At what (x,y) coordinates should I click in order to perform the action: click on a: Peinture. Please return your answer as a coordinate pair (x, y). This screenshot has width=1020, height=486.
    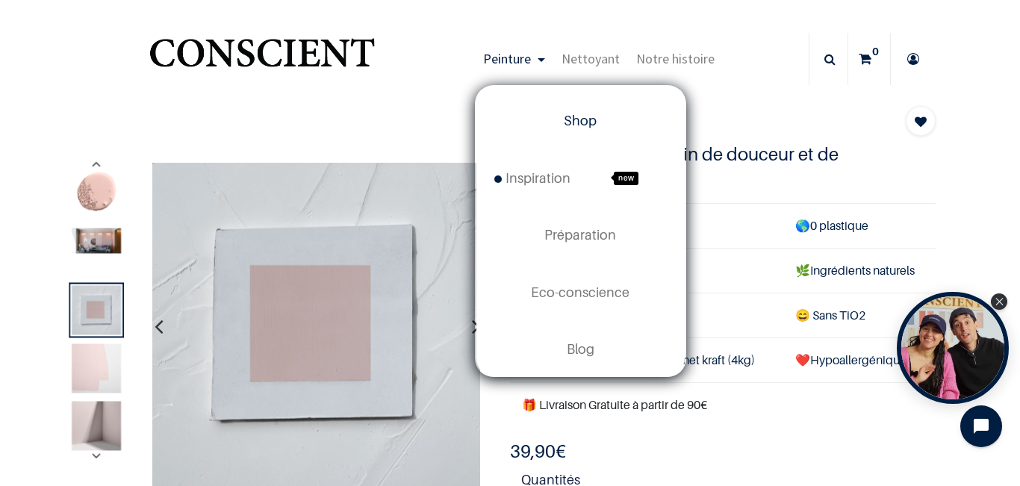
    Looking at the image, I should click on (514, 59).